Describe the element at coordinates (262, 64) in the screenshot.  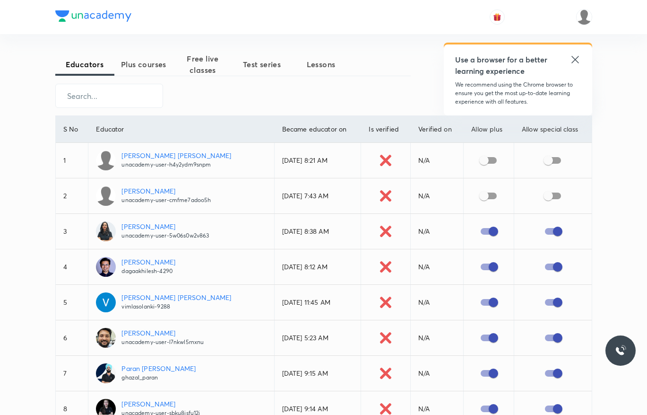
I see `span: Test series` at that location.